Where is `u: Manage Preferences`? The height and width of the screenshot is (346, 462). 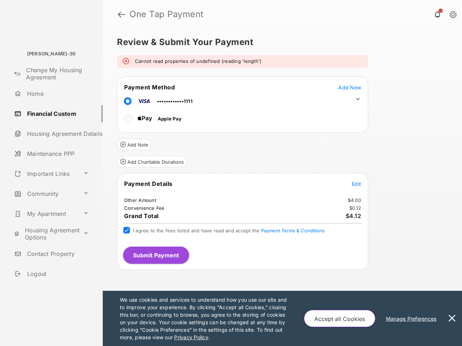
u: Manage Preferences is located at coordinates (413, 318).